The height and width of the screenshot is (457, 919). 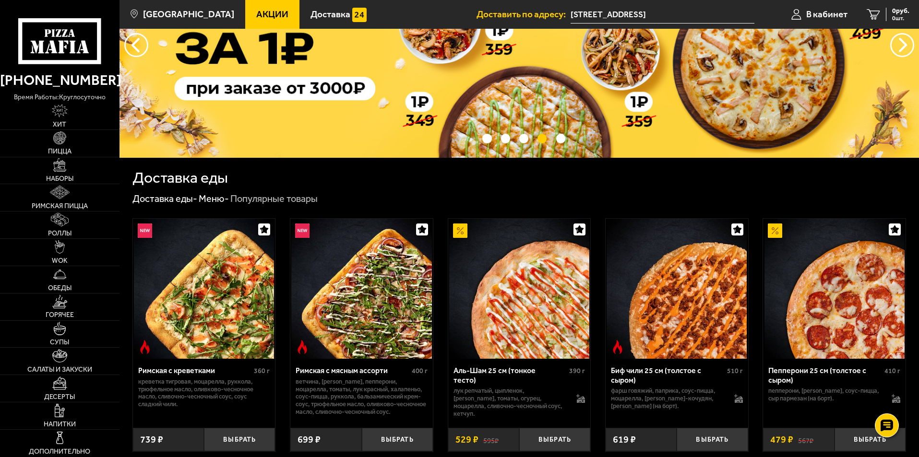 What do you see at coordinates (60, 179) in the screenshot?
I see `span: Наборы` at bounding box center [60, 179].